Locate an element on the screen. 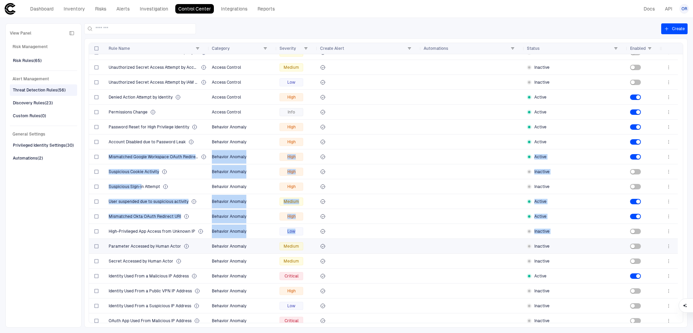 The height and width of the screenshot is (333, 693). span: Create Alert is located at coordinates (332, 48).